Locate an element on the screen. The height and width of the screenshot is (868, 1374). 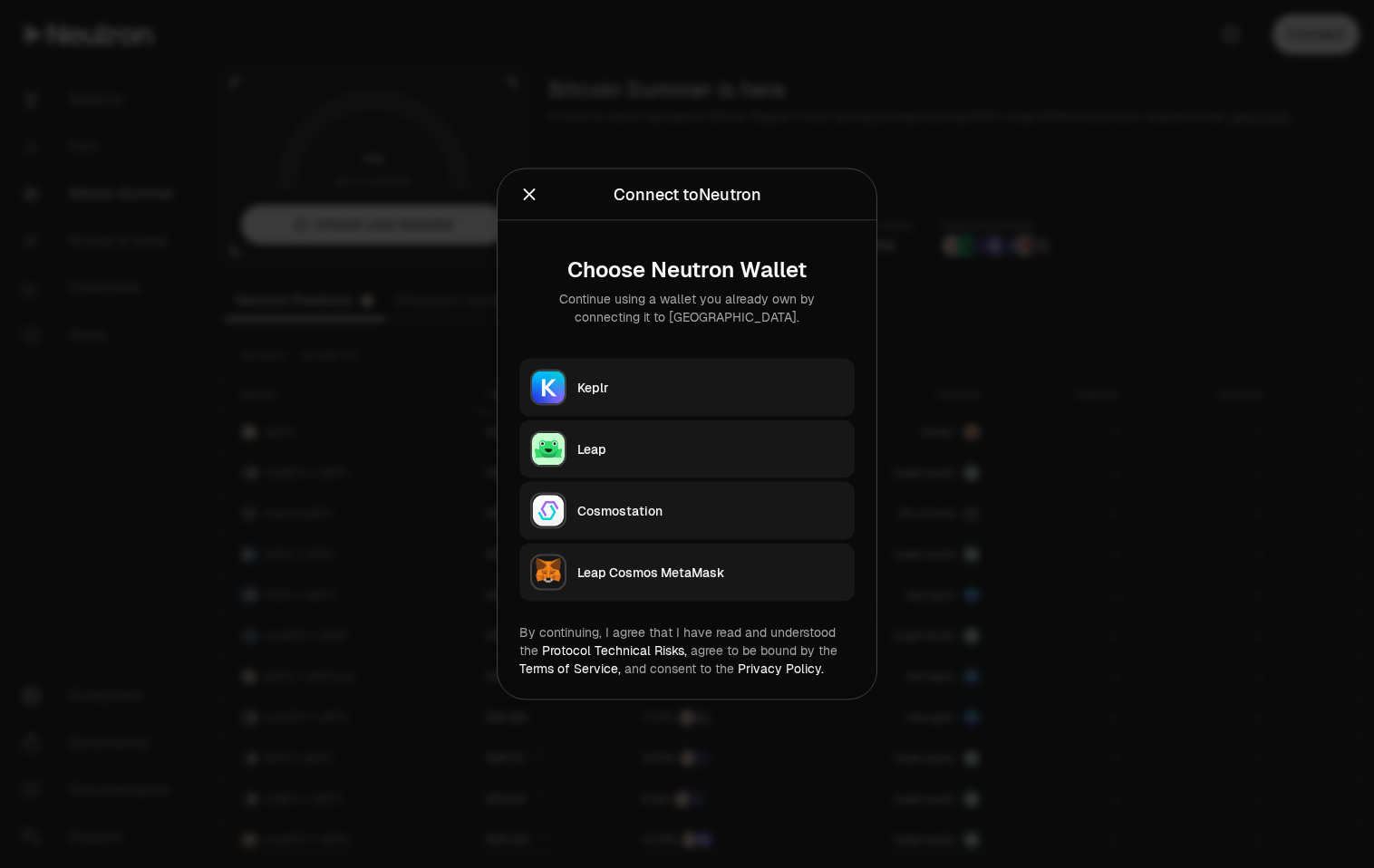
a: Protocol Technical Risks, is located at coordinates (614, 651).